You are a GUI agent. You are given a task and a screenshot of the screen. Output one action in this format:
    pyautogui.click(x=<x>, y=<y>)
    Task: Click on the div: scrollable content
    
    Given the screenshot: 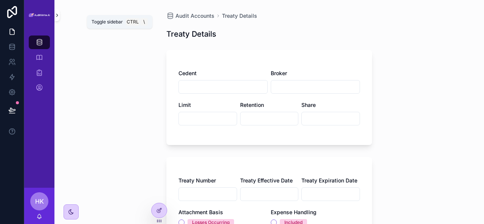 What is the action you would take?
    pyautogui.click(x=39, y=67)
    